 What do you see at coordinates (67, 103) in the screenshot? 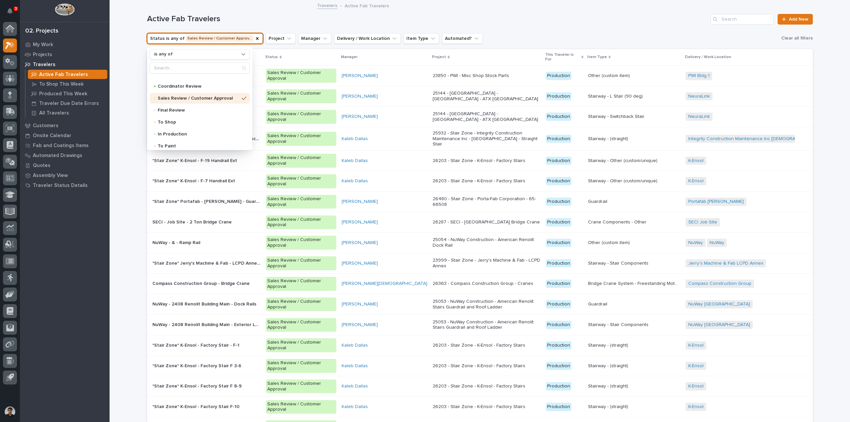
I see `a: Traveler Due Date Errors` at bounding box center [67, 103].